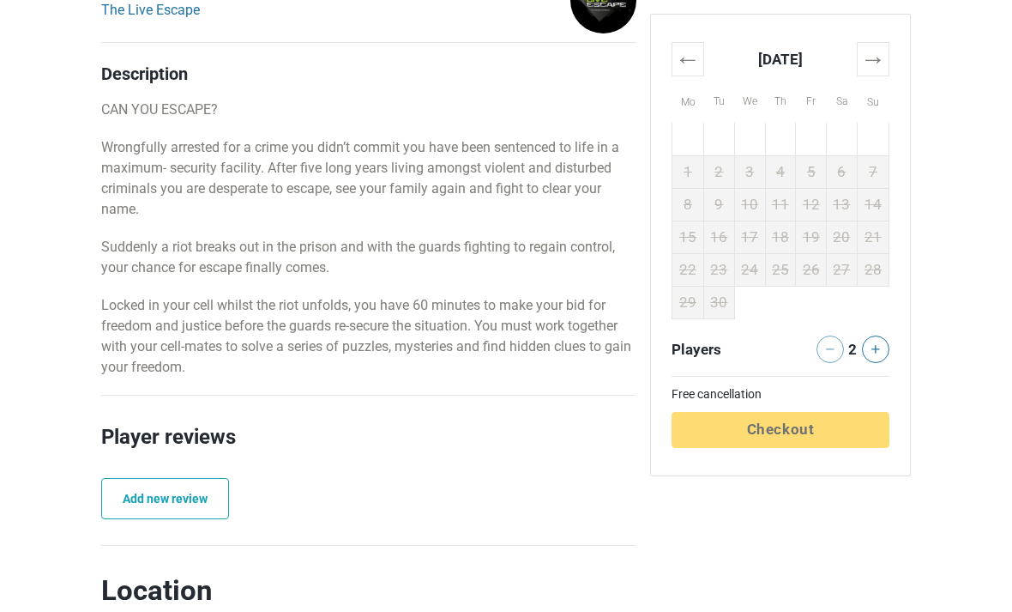  What do you see at coordinates (812, 237) in the screenshot?
I see `td: 19` at bounding box center [812, 237].